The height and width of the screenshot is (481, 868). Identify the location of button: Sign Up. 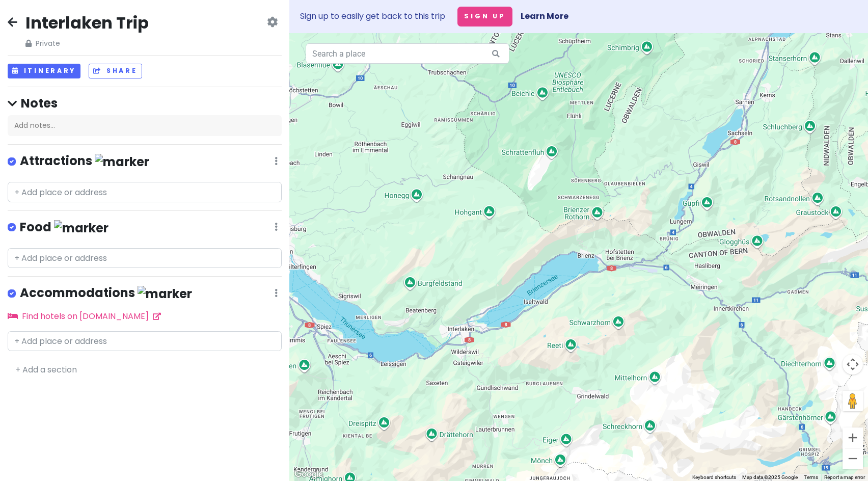
(485, 16).